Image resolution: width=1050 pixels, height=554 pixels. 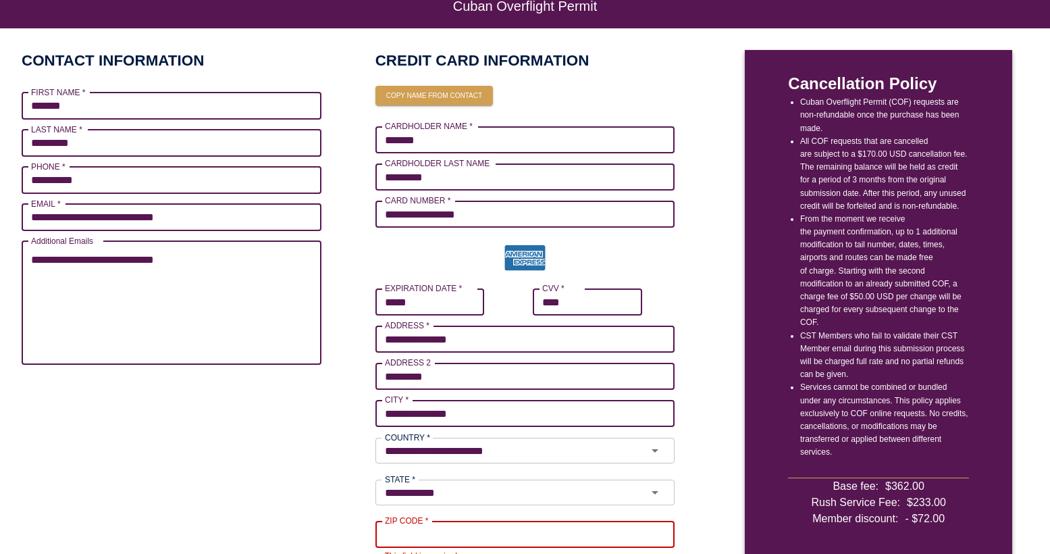 What do you see at coordinates (855, 502) in the screenshot?
I see `span: Rush Service Fee:` at bounding box center [855, 502].